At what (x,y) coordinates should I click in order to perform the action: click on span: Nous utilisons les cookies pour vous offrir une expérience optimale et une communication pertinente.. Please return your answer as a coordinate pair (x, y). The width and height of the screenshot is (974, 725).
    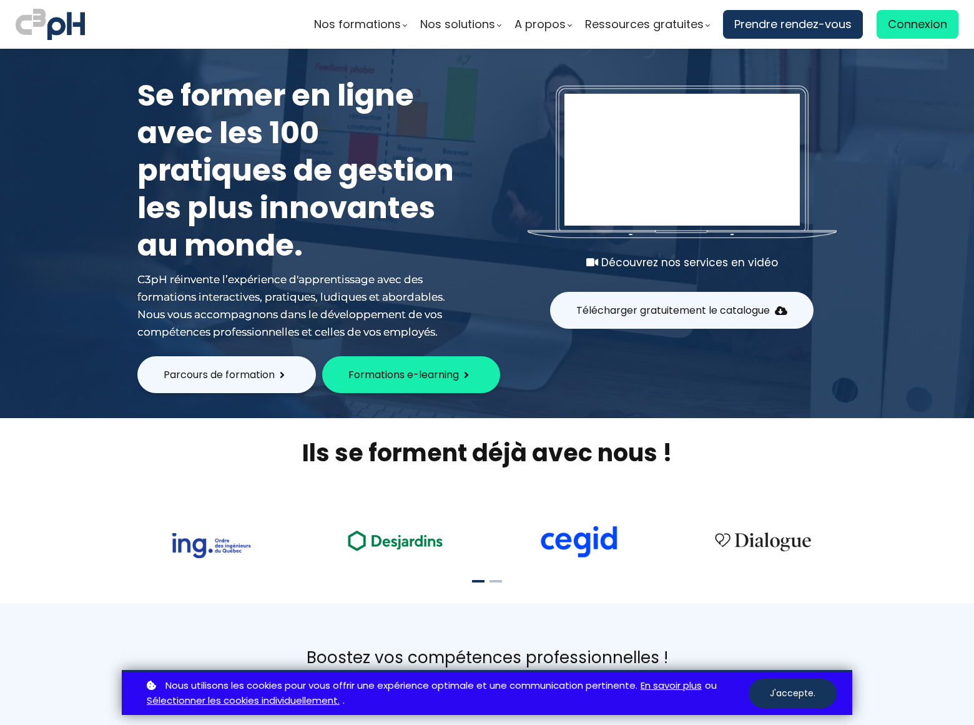
    Looking at the image, I should click on (402, 685).